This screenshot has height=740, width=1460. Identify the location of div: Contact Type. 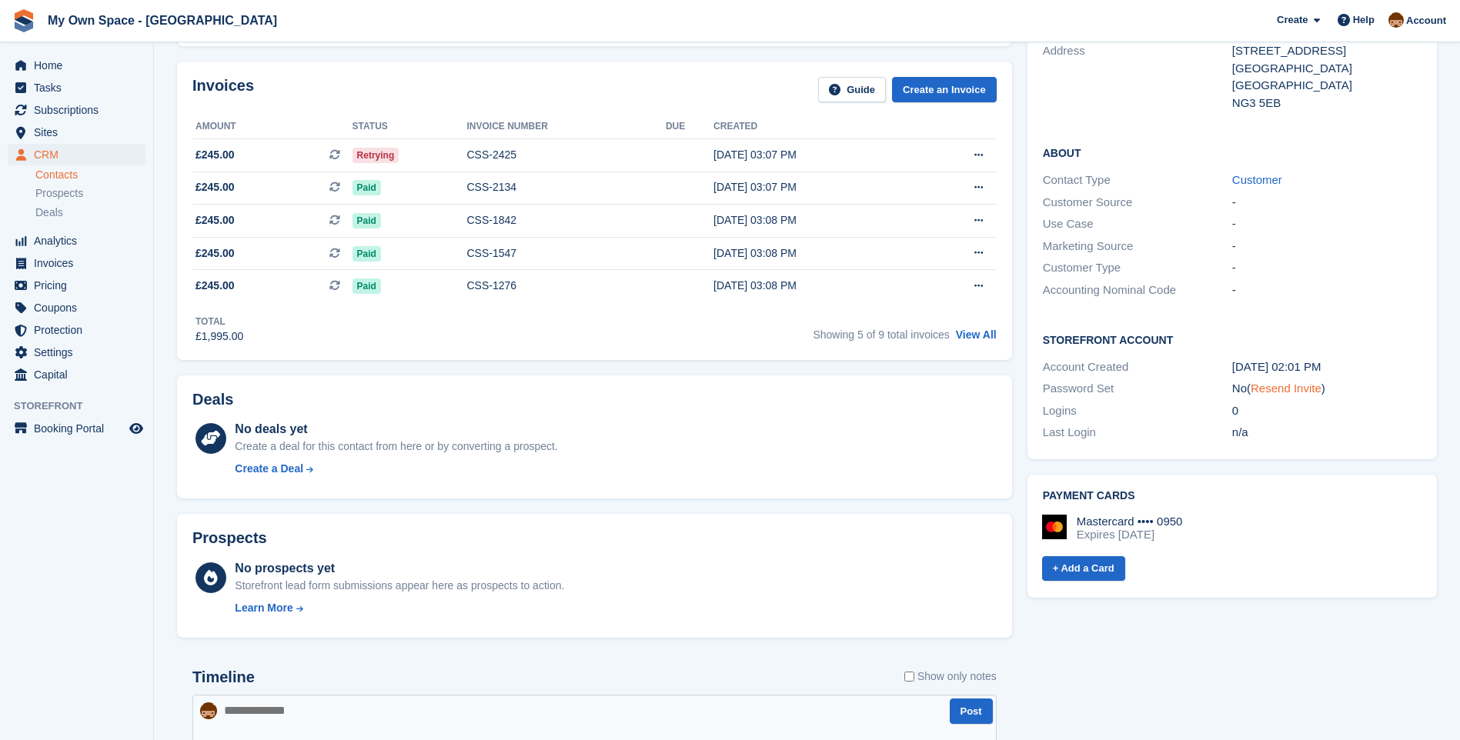
(1137, 180).